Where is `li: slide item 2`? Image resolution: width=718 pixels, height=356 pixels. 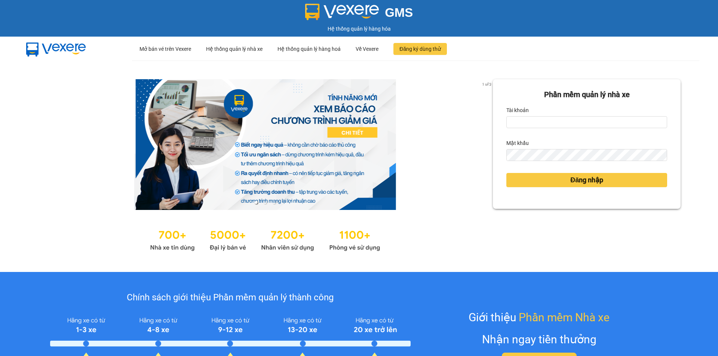
li: slide item 2 is located at coordinates (265, 203).